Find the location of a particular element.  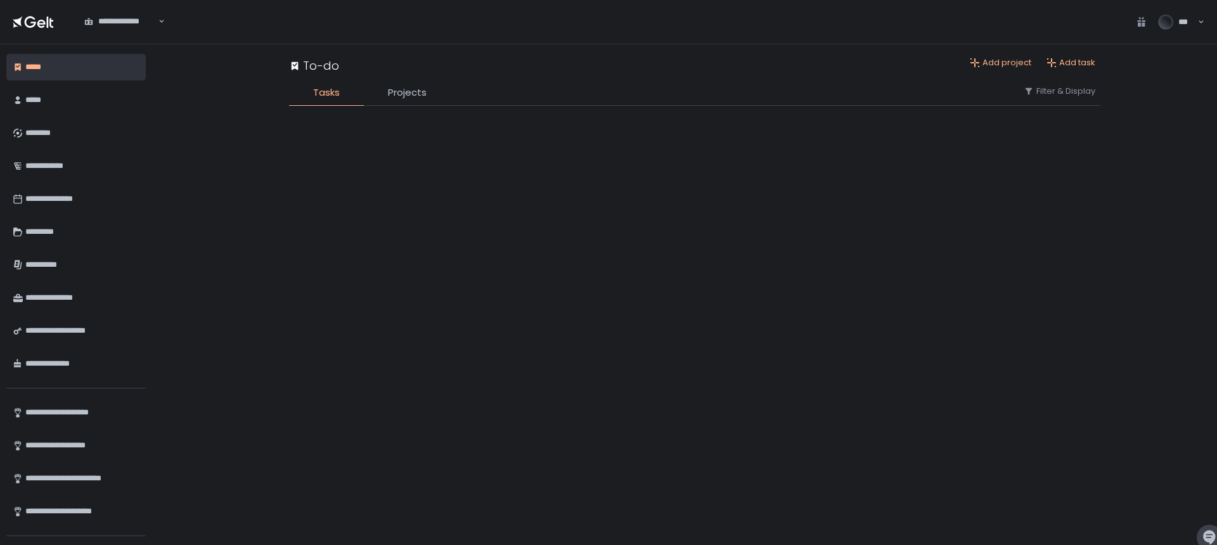

div: Search for option is located at coordinates (120, 22).